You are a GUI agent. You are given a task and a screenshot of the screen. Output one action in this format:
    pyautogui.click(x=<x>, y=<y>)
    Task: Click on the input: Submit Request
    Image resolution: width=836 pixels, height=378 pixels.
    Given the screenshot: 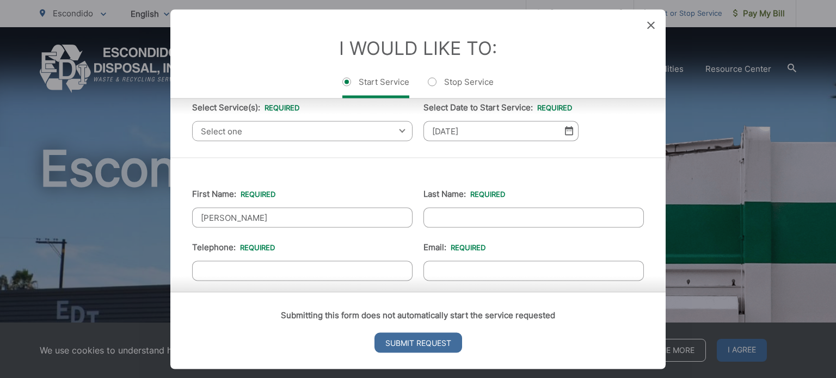 What is the action you would take?
    pyautogui.click(x=418, y=342)
    